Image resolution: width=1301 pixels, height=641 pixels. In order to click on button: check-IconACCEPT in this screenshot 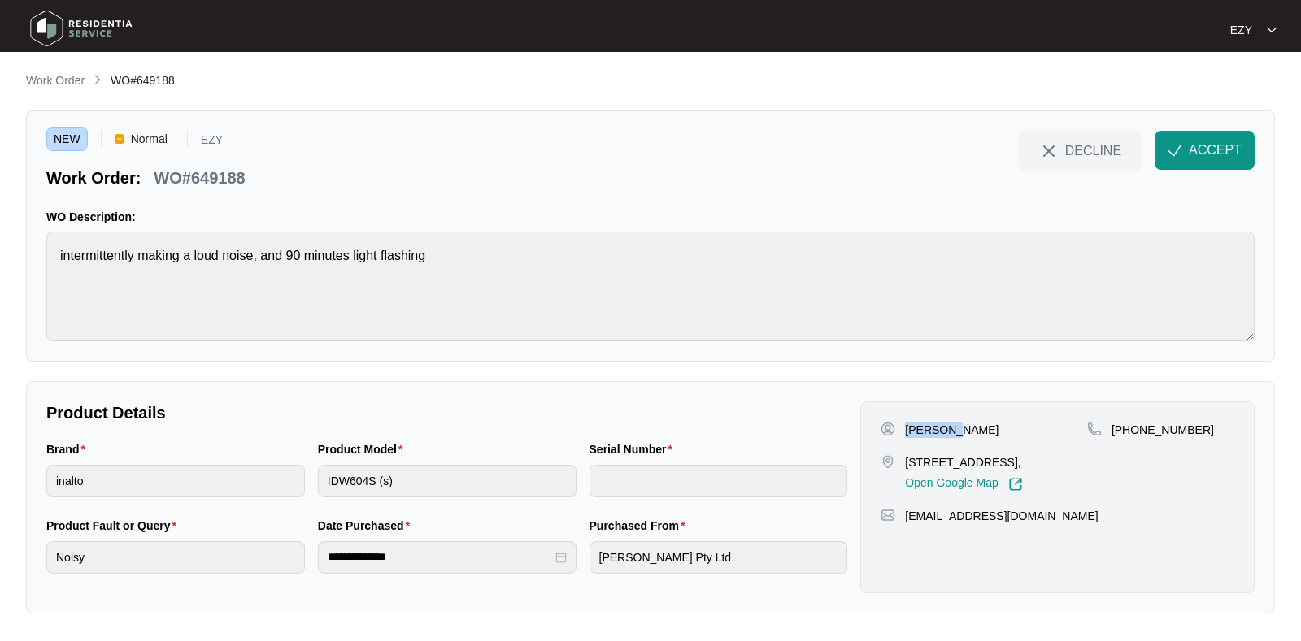, I will do `click(1204, 150)`.